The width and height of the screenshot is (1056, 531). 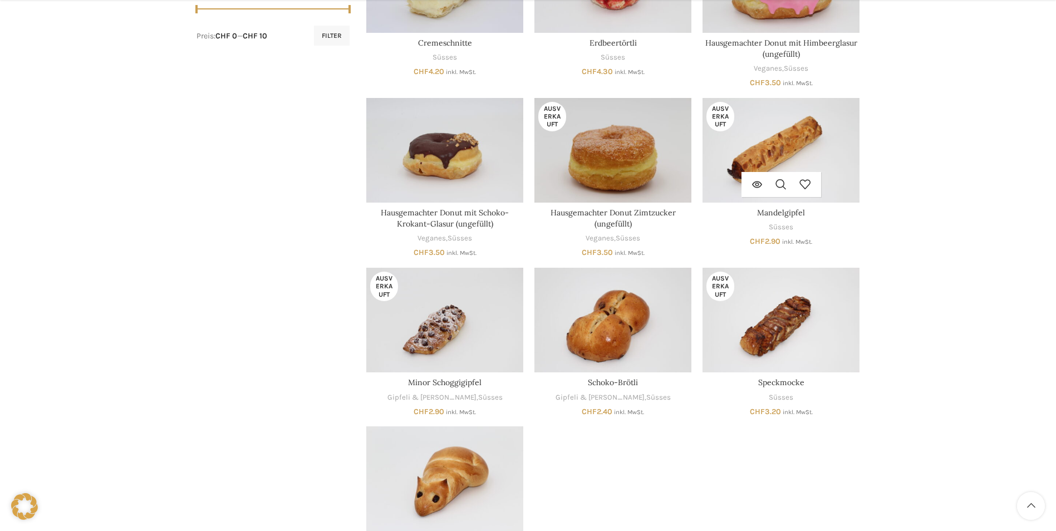 I want to click on button: Filter, so click(x=332, y=36).